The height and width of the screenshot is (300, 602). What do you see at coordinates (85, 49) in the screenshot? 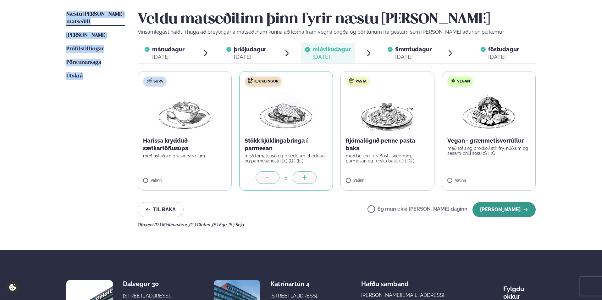
I see `span: Prófílstillingar` at bounding box center [85, 49].